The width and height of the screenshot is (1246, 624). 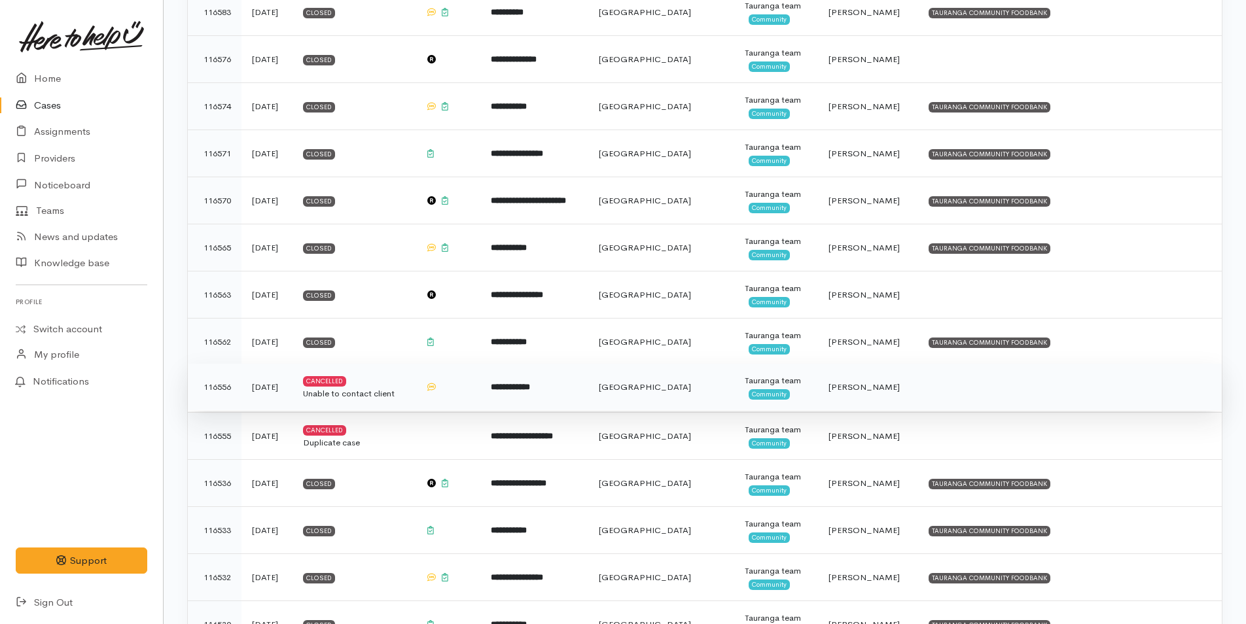 I want to click on button: Support, so click(x=81, y=561).